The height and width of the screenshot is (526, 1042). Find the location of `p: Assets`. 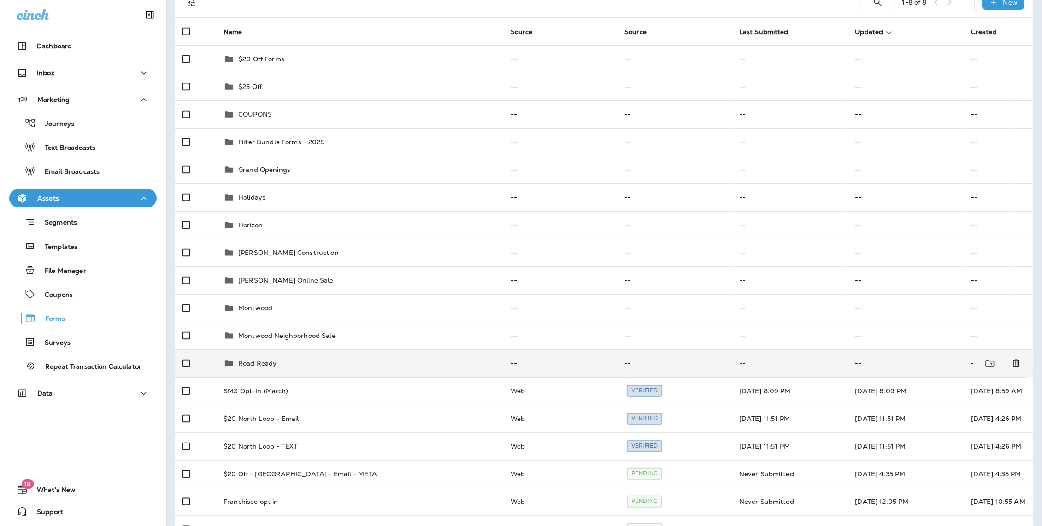

p: Assets is located at coordinates (48, 198).